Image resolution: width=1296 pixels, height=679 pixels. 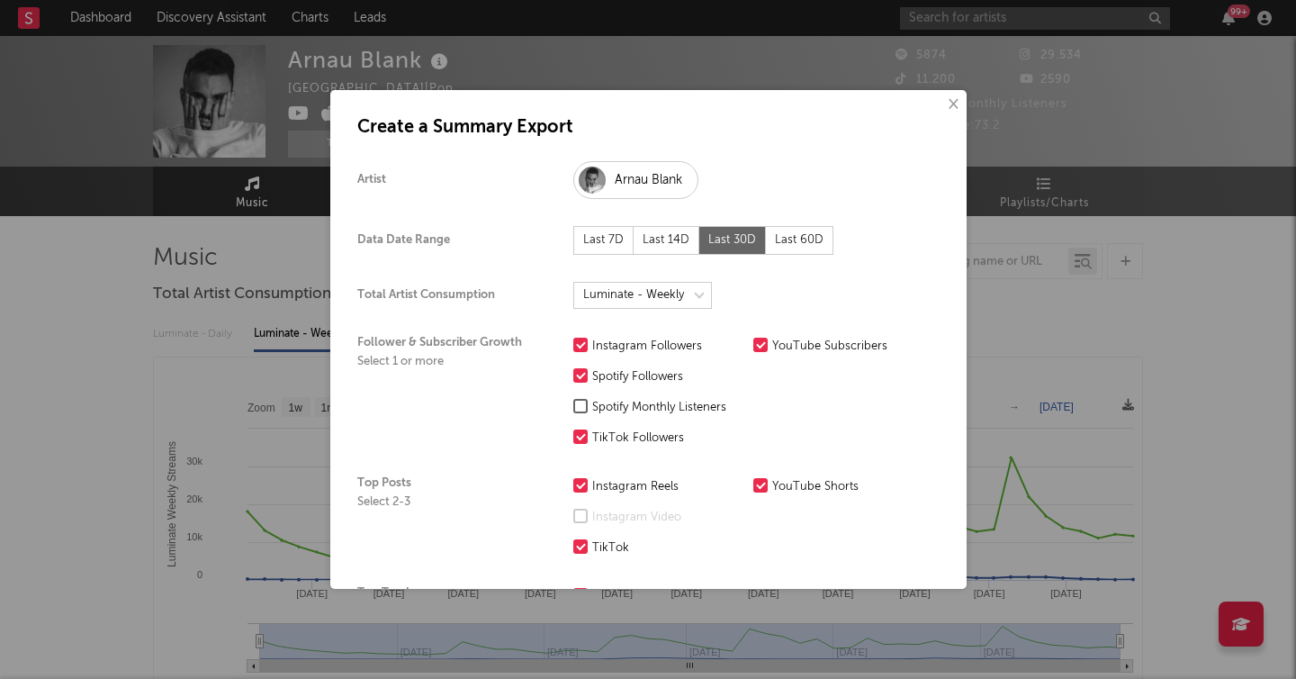 What do you see at coordinates (668, 548) in the screenshot?
I see `div: TikTok` at bounding box center [668, 548].